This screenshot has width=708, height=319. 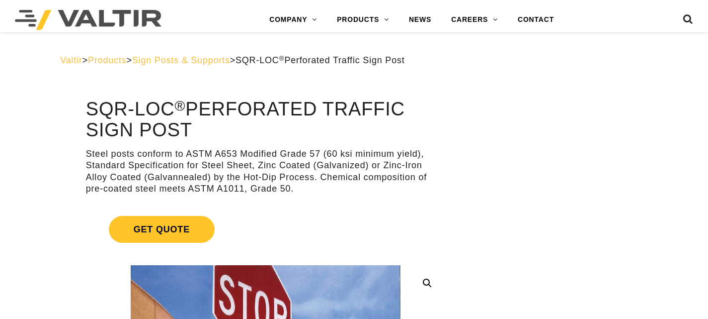 What do you see at coordinates (475, 20) in the screenshot?
I see `a: CAREERS` at bounding box center [475, 20].